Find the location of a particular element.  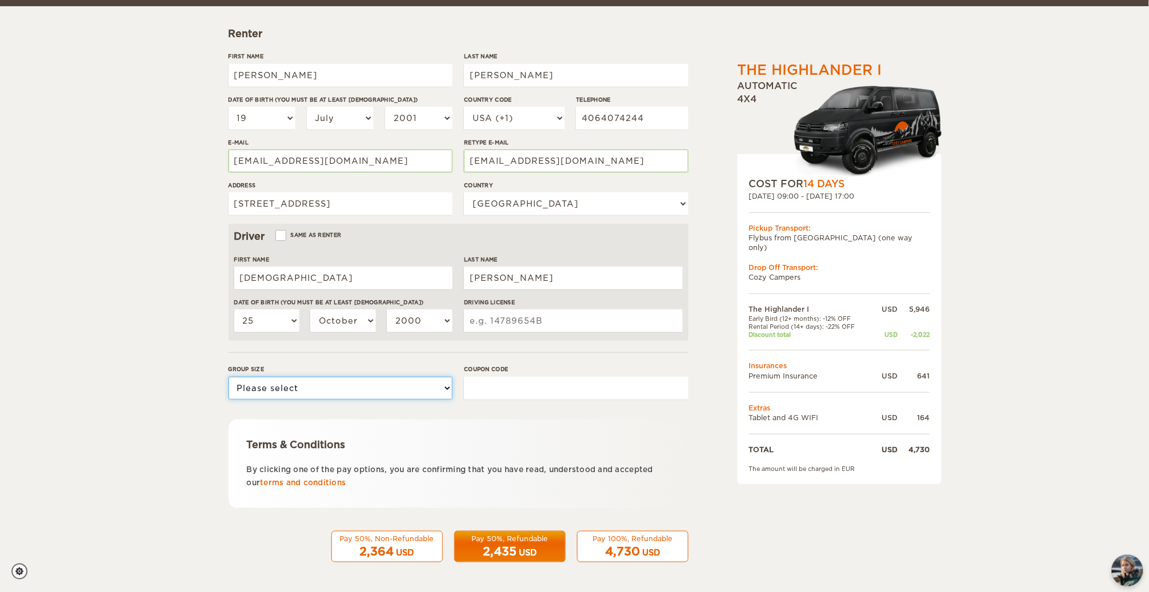

div: Pay 100%, Refundable is located at coordinates (632, 539).